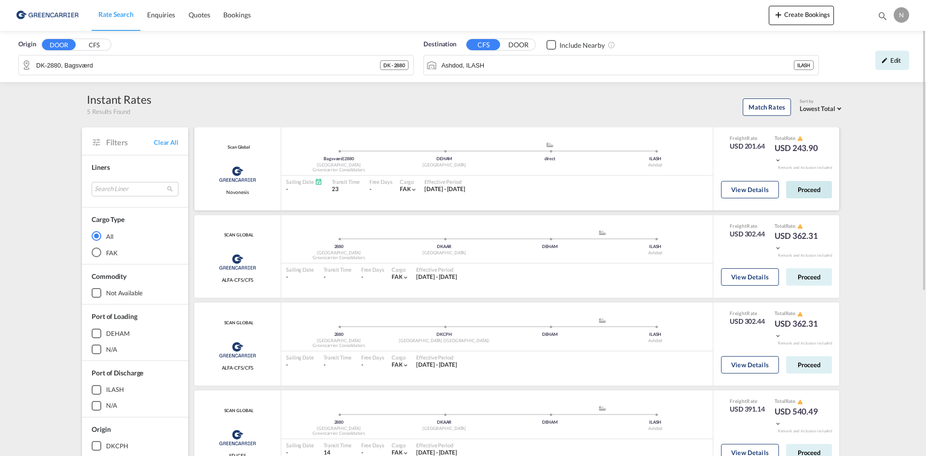  Describe the element at coordinates (612, 45) in the screenshot. I see `md-icon: Unchecked: Ignores neighbouring ports when fetching rates.Checked : Includes neighbouring ports w...` at that location.